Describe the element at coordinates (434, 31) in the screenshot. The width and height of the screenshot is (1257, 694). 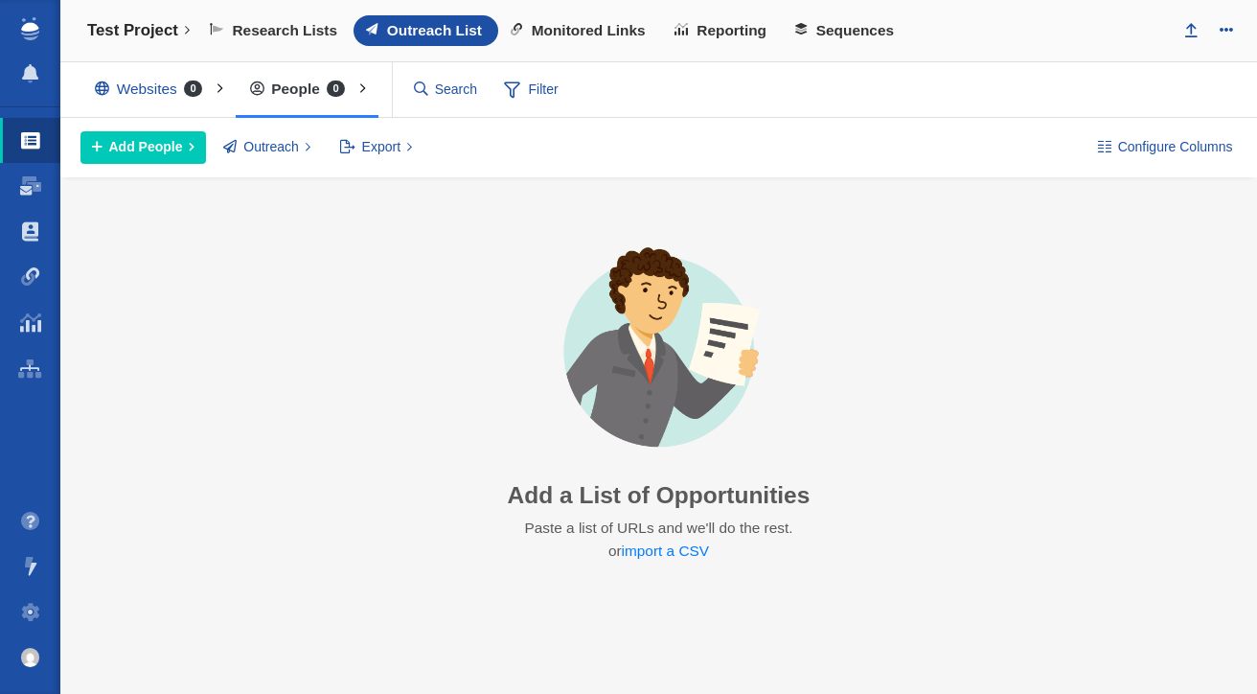
I see `span: Outreach List` at that location.